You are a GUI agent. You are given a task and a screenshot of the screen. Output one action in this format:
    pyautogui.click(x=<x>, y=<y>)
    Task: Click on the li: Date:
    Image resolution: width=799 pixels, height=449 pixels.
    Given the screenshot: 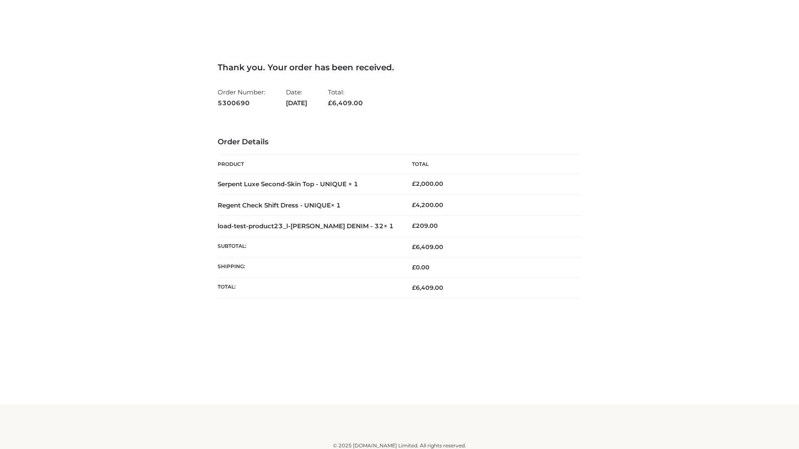 What is the action you would take?
    pyautogui.click(x=296, y=97)
    